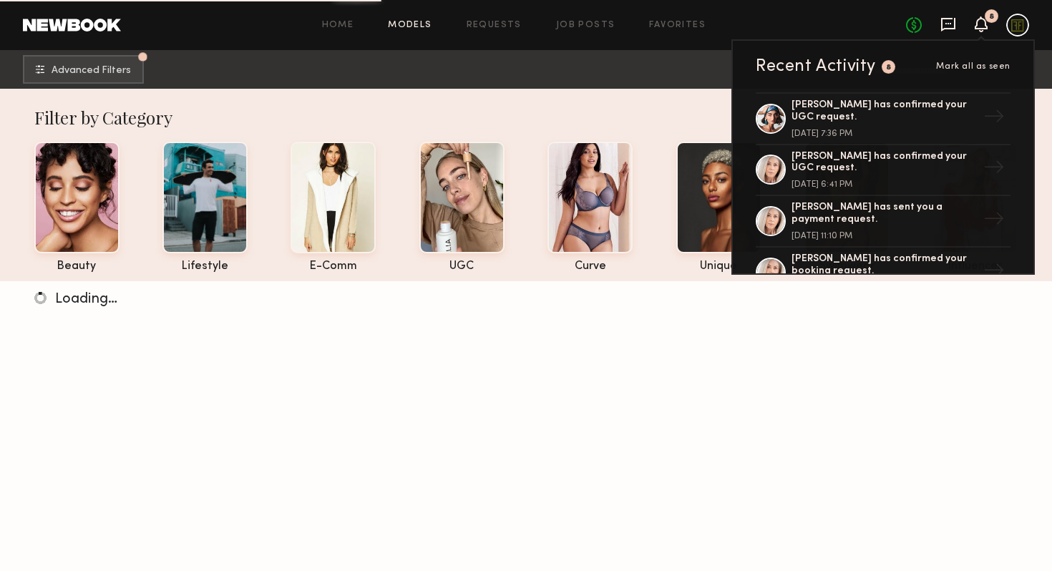 The height and width of the screenshot is (571, 1052). What do you see at coordinates (409, 25) in the screenshot?
I see `a: Models` at bounding box center [409, 25].